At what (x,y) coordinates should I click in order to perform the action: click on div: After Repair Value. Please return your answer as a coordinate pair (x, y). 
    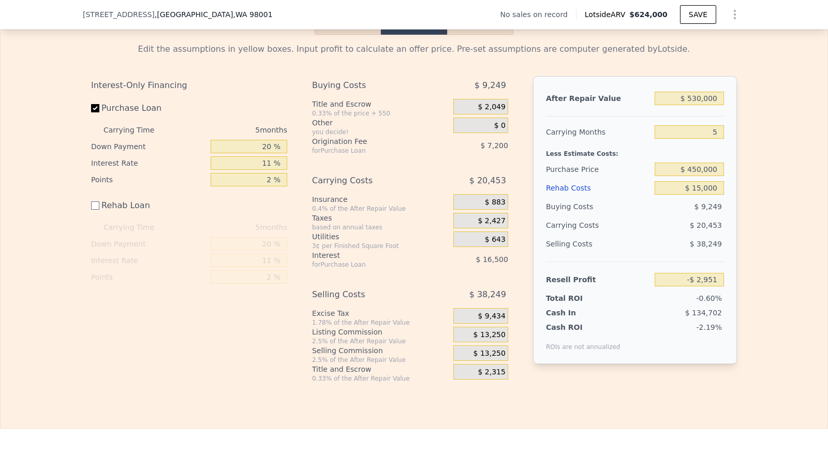
    Looking at the image, I should click on (598, 98).